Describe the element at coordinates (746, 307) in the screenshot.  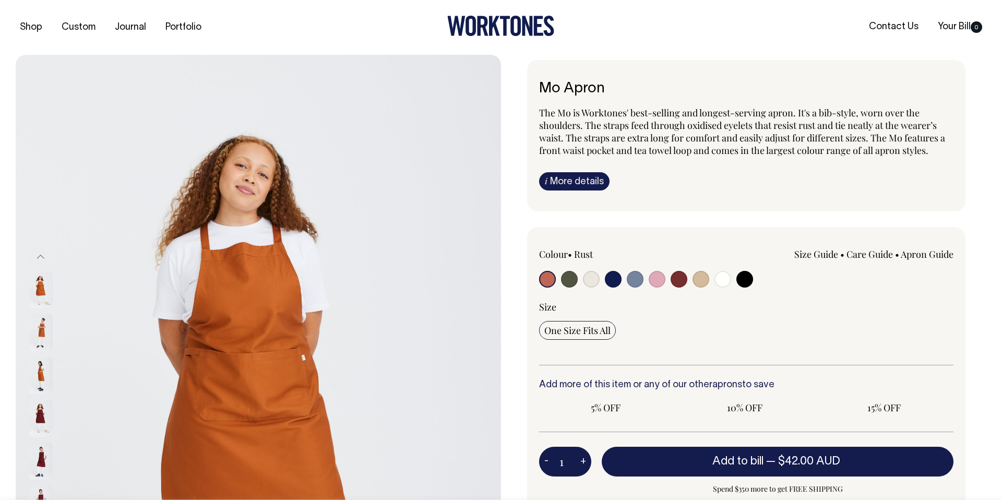
I see `div: Size` at that location.